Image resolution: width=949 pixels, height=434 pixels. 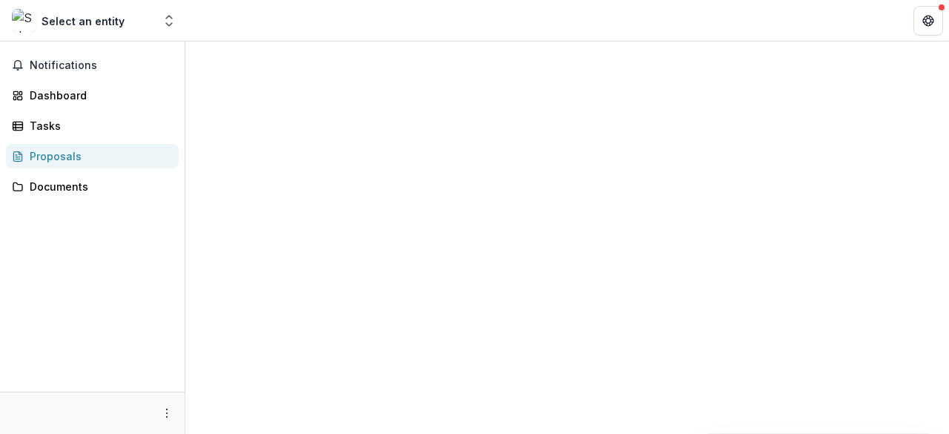 What do you see at coordinates (24, 21) in the screenshot?
I see `img: Select an entity` at bounding box center [24, 21].